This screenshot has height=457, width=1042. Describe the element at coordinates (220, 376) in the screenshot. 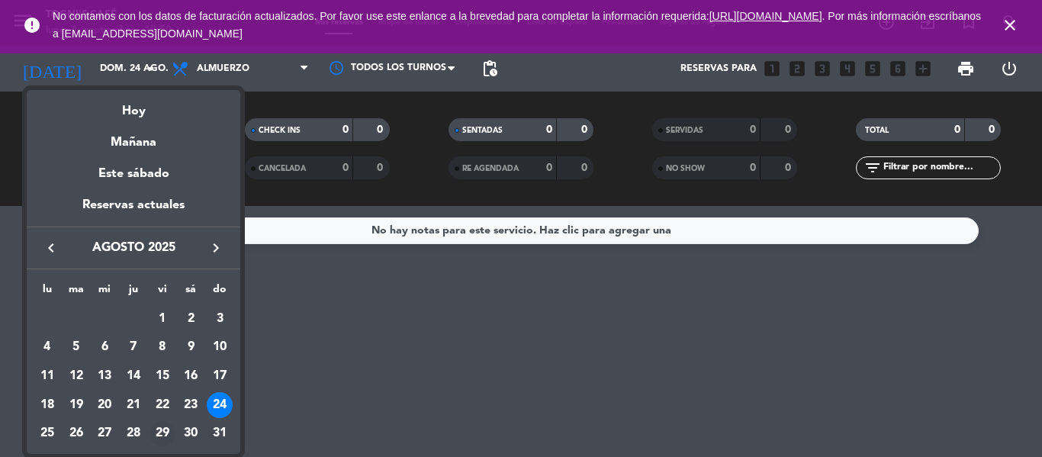

I see `div: 17` at that location.